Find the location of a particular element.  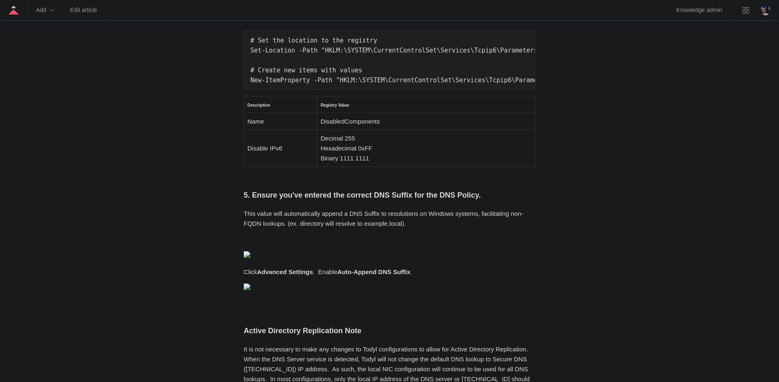

a: Edit article is located at coordinates (83, 10).